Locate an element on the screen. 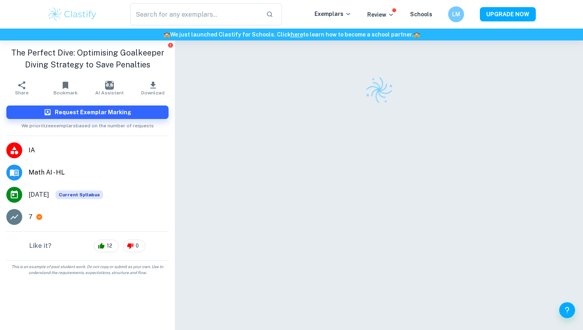 The image size is (583, 330). a: Clastify logo is located at coordinates (72, 14).